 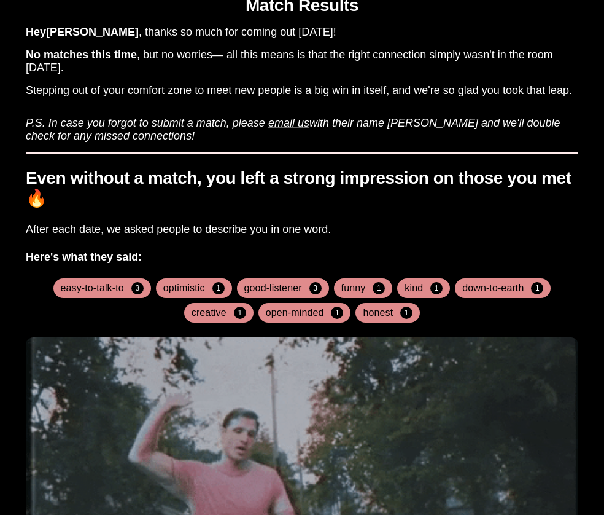 What do you see at coordinates (354, 288) in the screenshot?
I see `h4: funny` at bounding box center [354, 288].